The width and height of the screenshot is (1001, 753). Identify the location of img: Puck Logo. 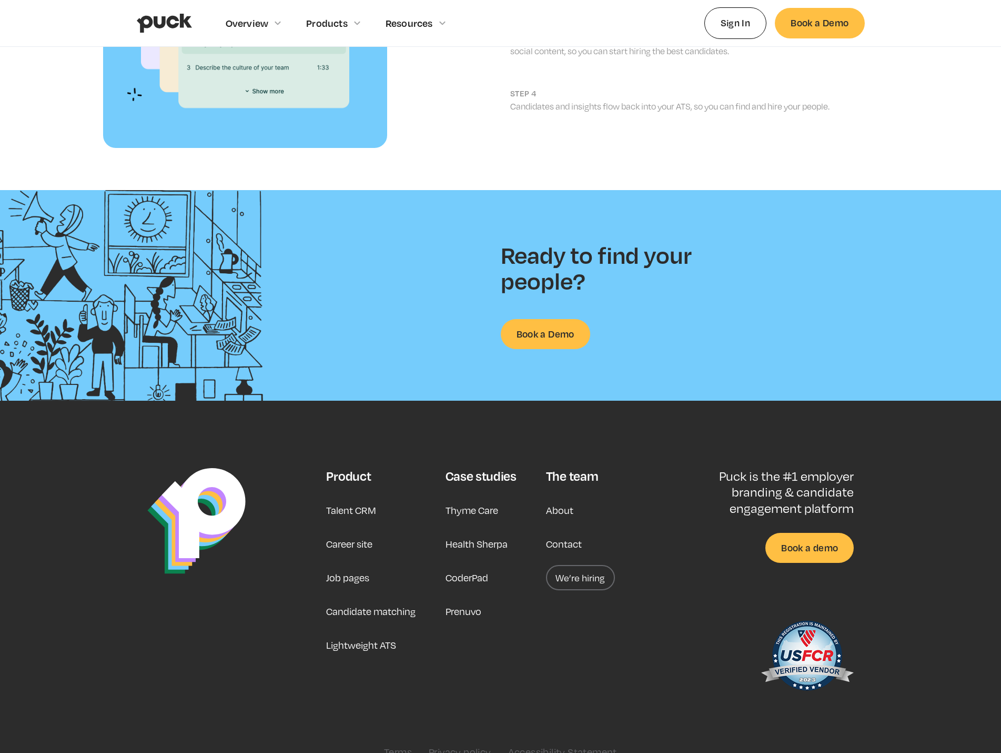
(196, 520).